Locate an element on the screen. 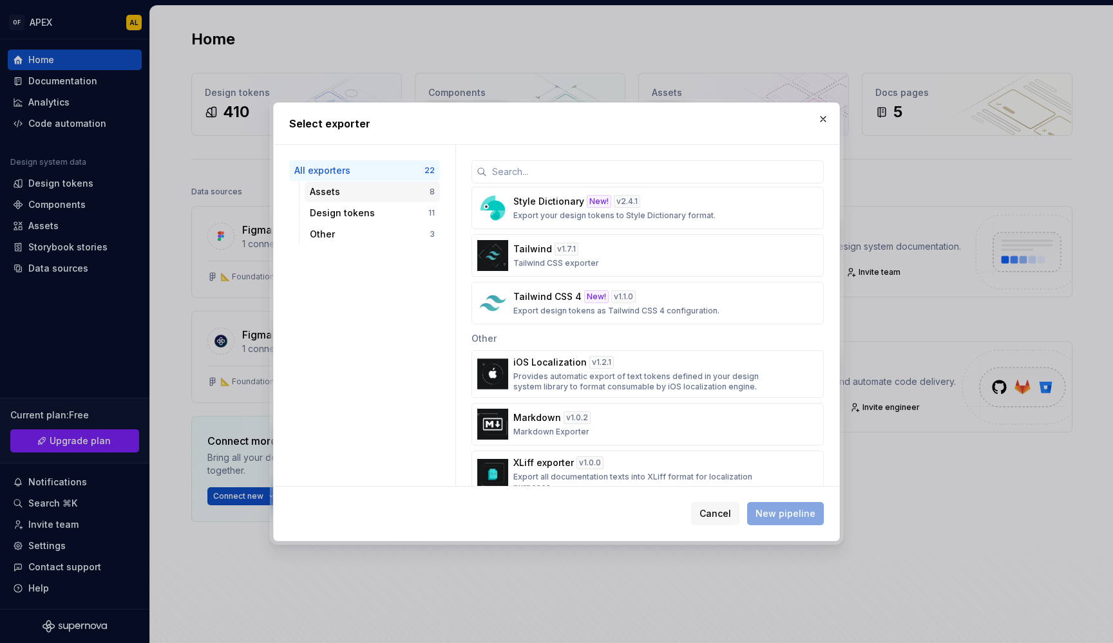 The height and width of the screenshot is (643, 1113). div: 11 is located at coordinates (431, 213).